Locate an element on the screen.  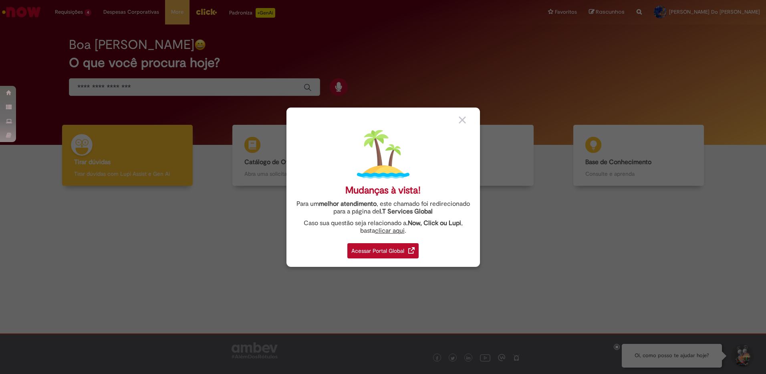
a: I.T Services Global is located at coordinates (406, 209).